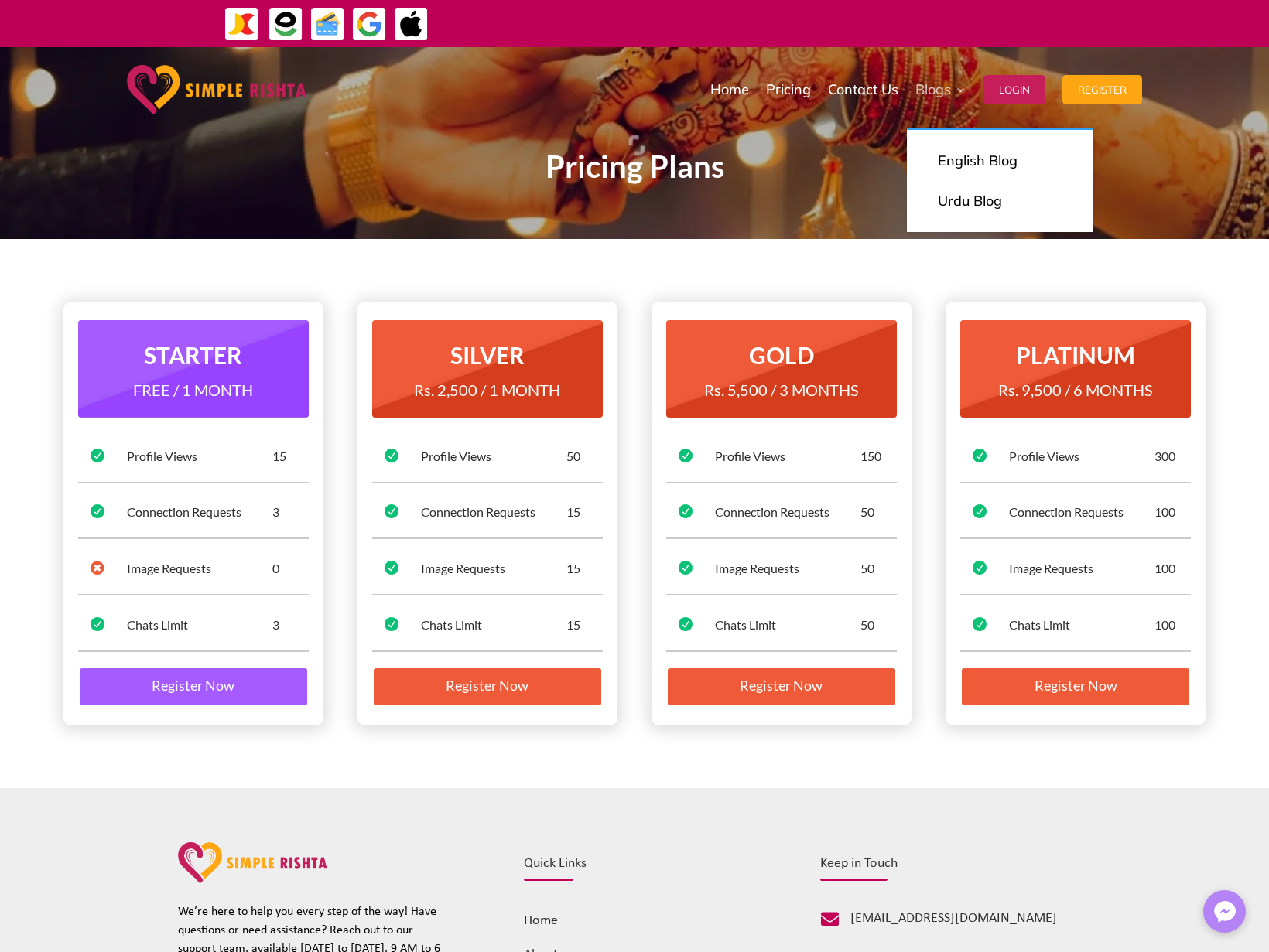 The height and width of the screenshot is (952, 1269). What do you see at coordinates (411, 24) in the screenshot?
I see `img: ApplePay-icon` at bounding box center [411, 24].